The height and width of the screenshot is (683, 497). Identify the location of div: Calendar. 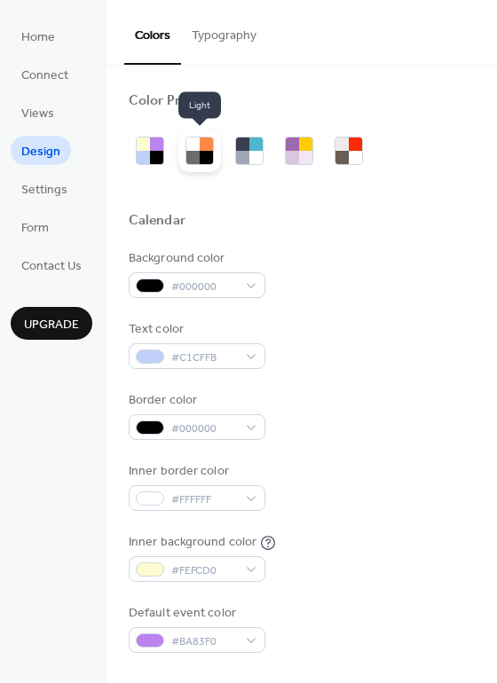
(157, 221).